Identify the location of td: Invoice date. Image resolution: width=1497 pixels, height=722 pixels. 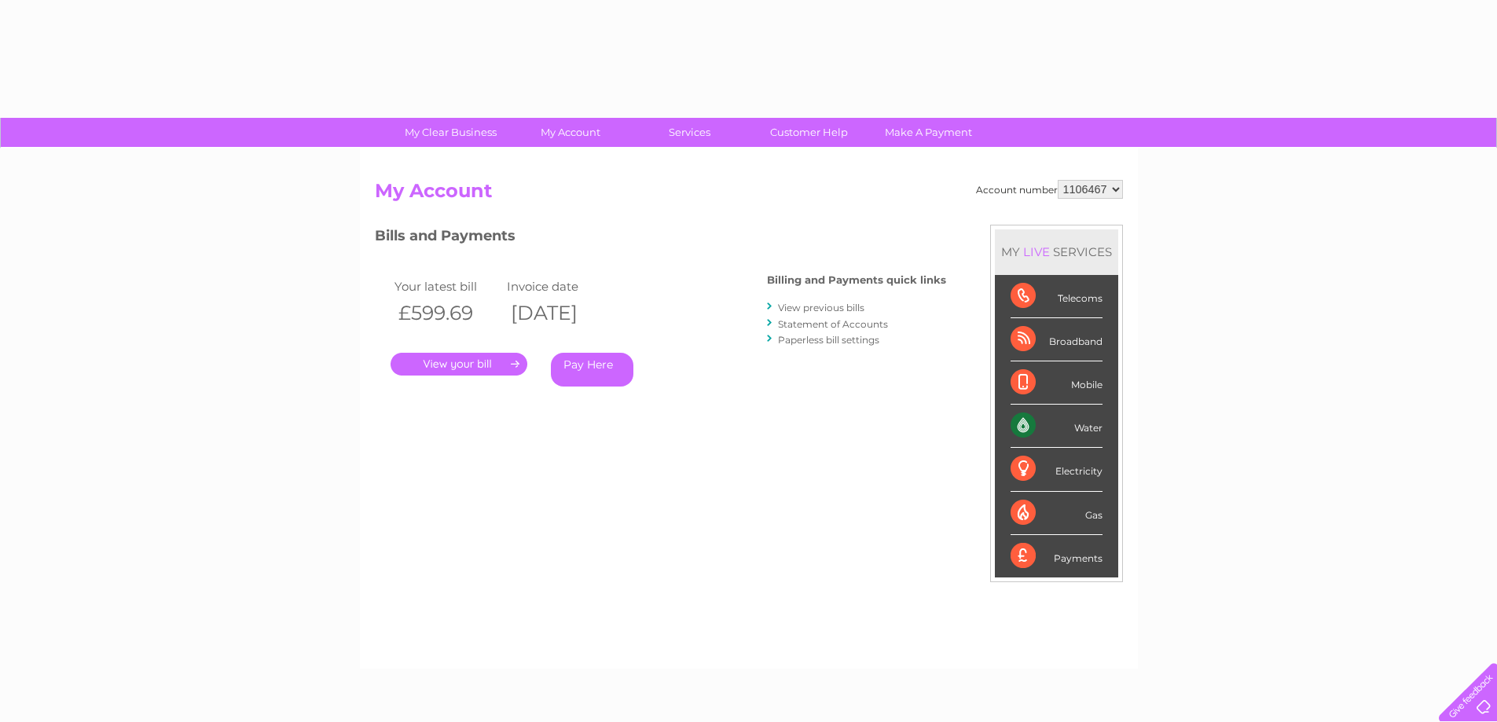
(559, 286).